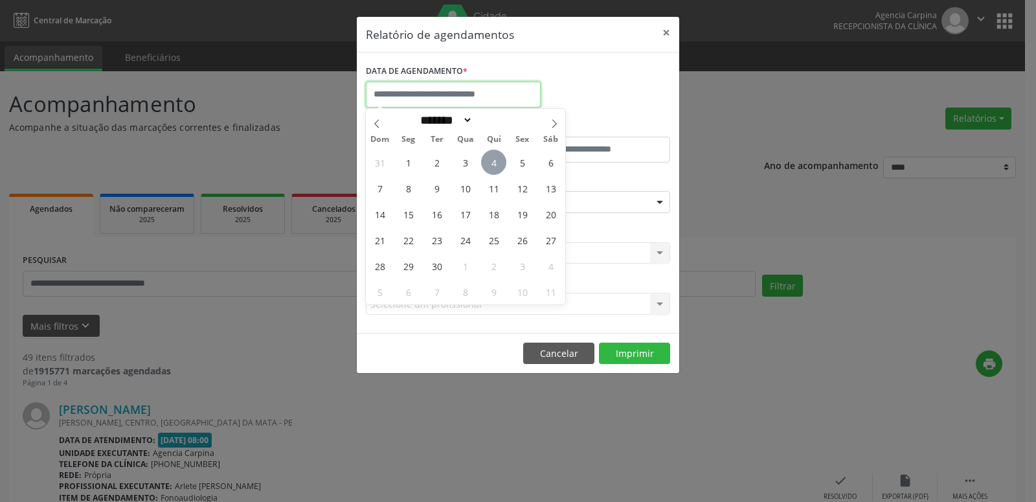 This screenshot has width=1036, height=502. Describe the element at coordinates (550, 240) in the screenshot. I see `span: Setembro 27, 2025` at that location.